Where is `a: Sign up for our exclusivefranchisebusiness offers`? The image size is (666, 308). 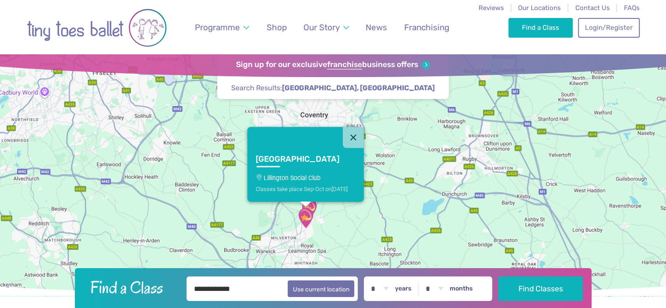
a: Sign up for our exclusivefranchisebusiness offers is located at coordinates (333, 65).